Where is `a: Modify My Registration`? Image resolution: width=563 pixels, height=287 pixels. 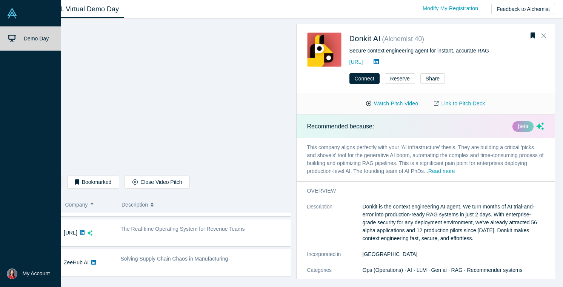
a: Modify My Registration is located at coordinates (450, 8).